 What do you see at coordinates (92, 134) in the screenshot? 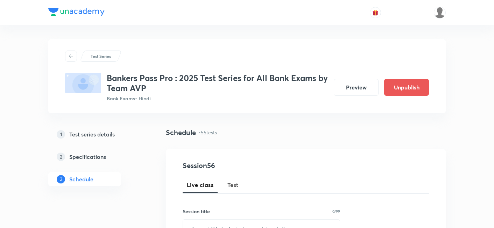
I see `h5: Test series details` at bounding box center [92, 134].